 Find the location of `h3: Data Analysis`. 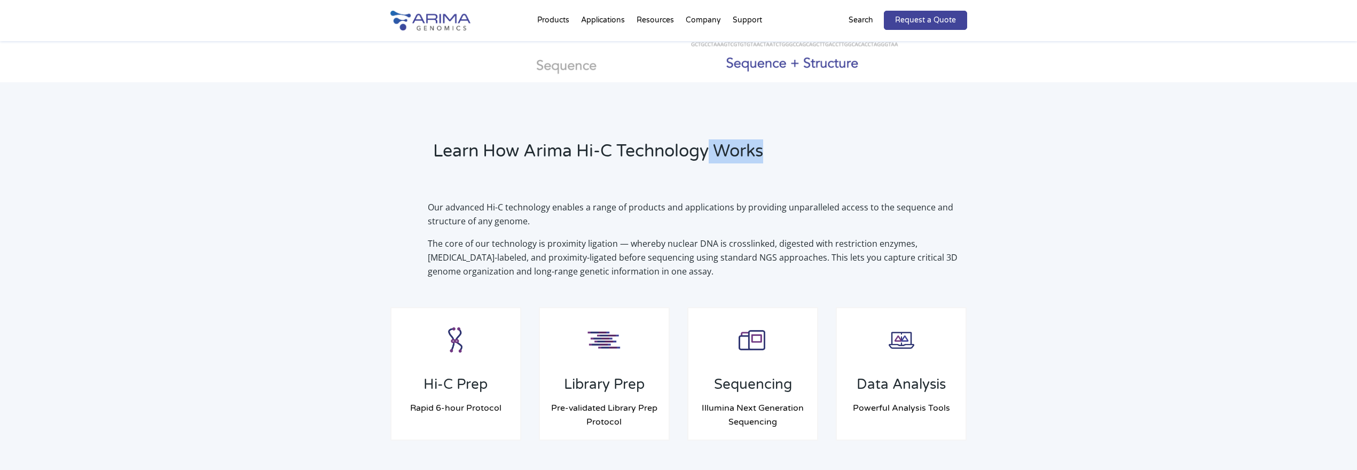

h3: Data Analysis is located at coordinates (902, 388).